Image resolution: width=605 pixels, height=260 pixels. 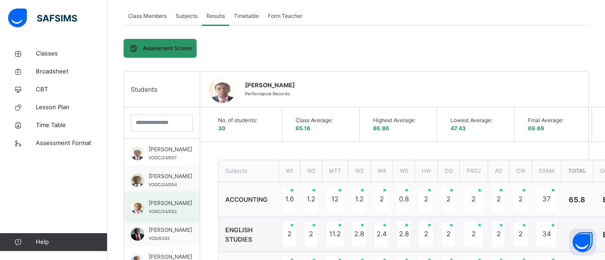 What do you see at coordinates (285, 16) in the screenshot?
I see `span: Form Teacher` at bounding box center [285, 16].